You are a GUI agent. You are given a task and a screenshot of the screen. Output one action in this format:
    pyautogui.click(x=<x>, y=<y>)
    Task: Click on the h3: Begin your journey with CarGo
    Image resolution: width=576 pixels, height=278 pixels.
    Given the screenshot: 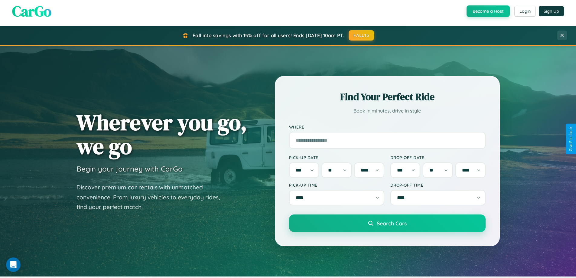 What is the action you would take?
    pyautogui.click(x=129, y=169)
    